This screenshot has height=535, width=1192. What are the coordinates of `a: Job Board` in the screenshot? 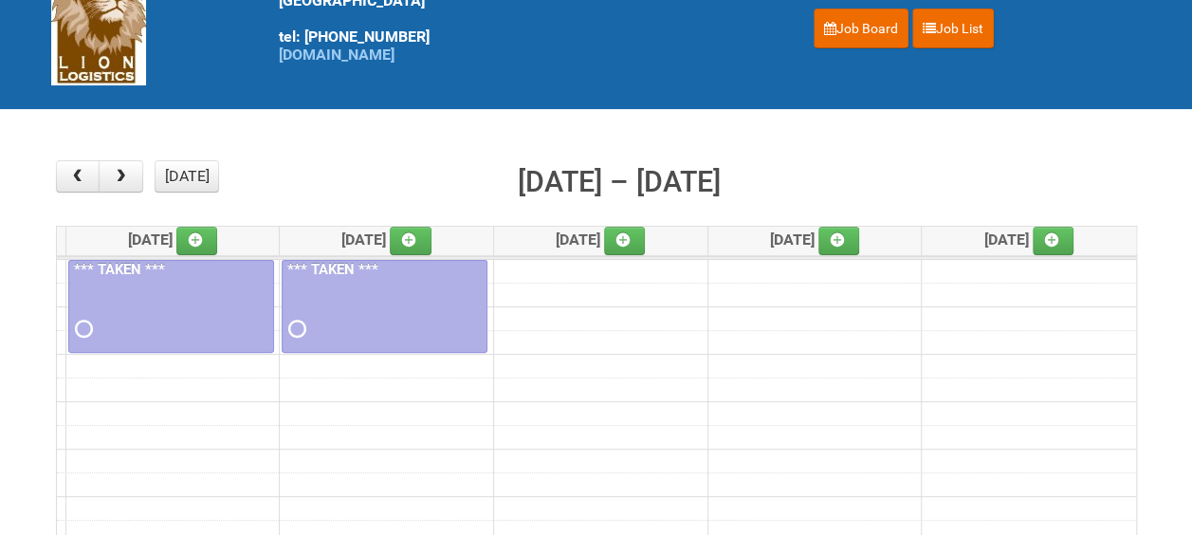 It's located at (861, 28).